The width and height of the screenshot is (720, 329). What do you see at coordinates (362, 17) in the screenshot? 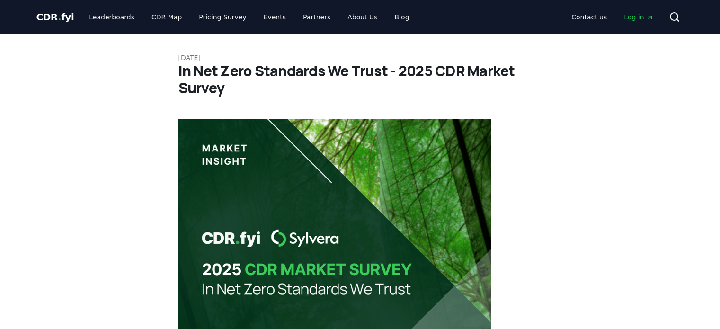
I see `a: About Us` at bounding box center [362, 17].